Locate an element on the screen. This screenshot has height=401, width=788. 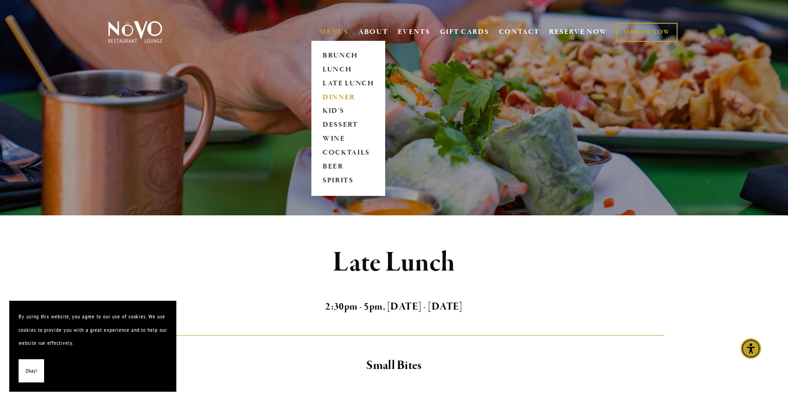
img: Novo Restaurant &amp; Lounge is located at coordinates (135, 32).